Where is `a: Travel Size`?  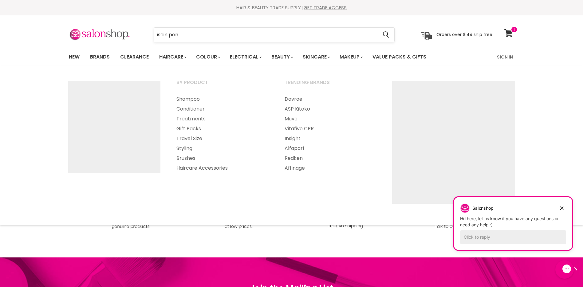 a: Travel Size is located at coordinates (222, 138).